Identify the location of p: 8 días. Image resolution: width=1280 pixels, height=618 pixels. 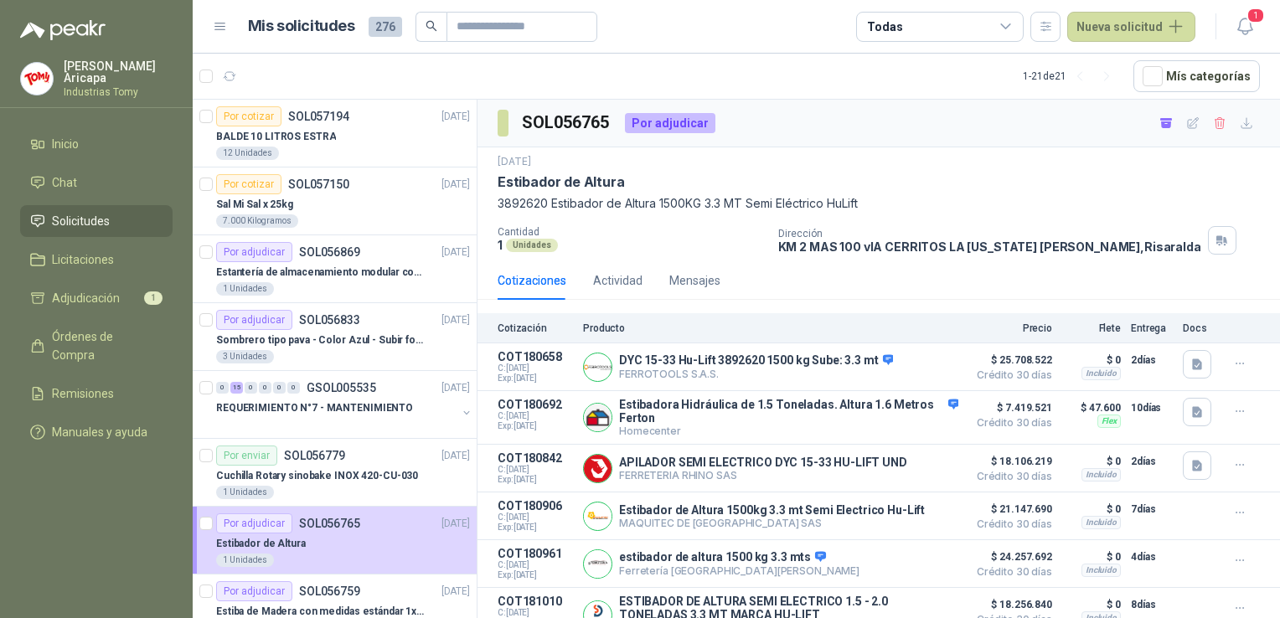
(1152, 605).